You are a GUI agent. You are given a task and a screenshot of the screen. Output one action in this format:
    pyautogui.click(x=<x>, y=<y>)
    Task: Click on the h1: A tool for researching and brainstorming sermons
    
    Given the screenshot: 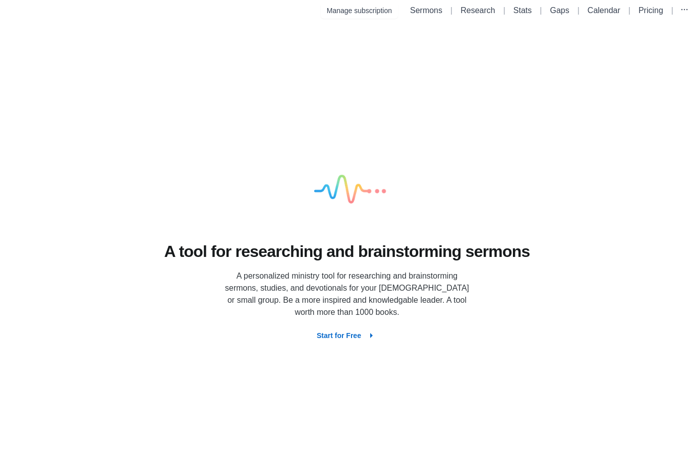 What is the action you would take?
    pyautogui.click(x=347, y=252)
    